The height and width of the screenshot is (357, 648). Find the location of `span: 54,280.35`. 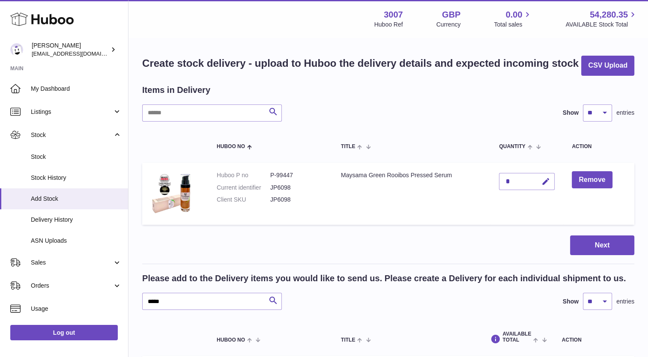

span: 54,280.35 is located at coordinates (609, 15).